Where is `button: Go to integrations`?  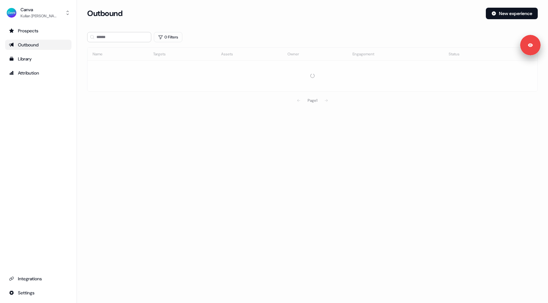
button: Go to integrations is located at coordinates (38, 293).